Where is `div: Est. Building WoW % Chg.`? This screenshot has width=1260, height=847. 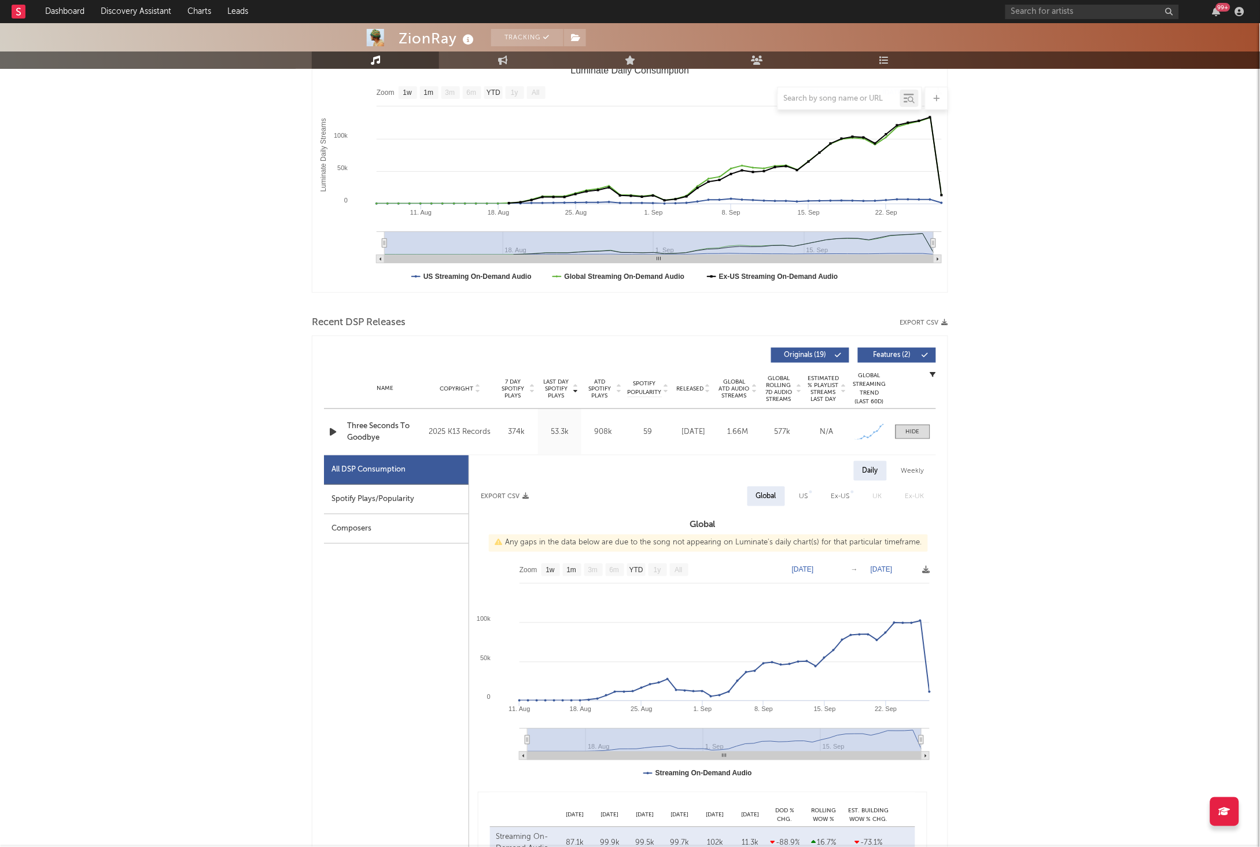 div: Est. Building WoW % Chg. is located at coordinates (869, 815).